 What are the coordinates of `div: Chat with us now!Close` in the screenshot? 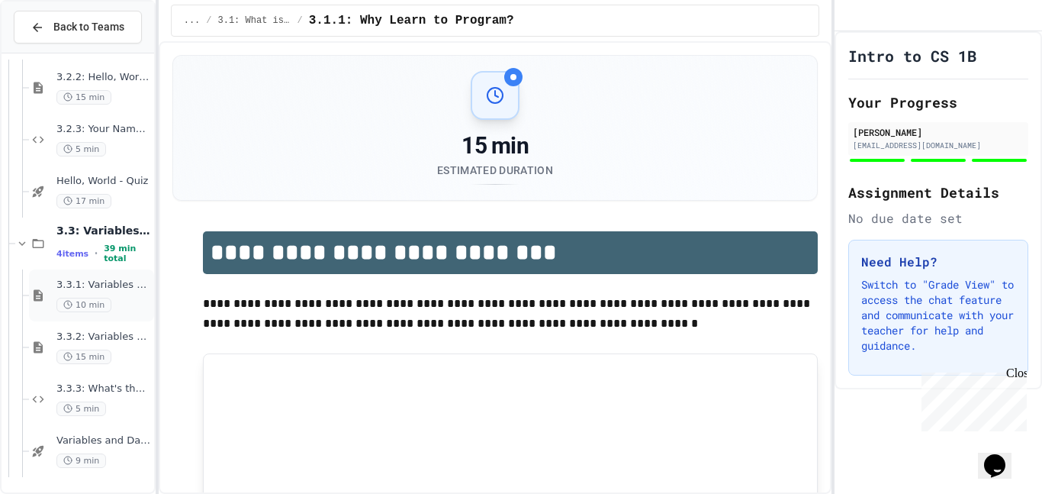 It's located at (56, 51).